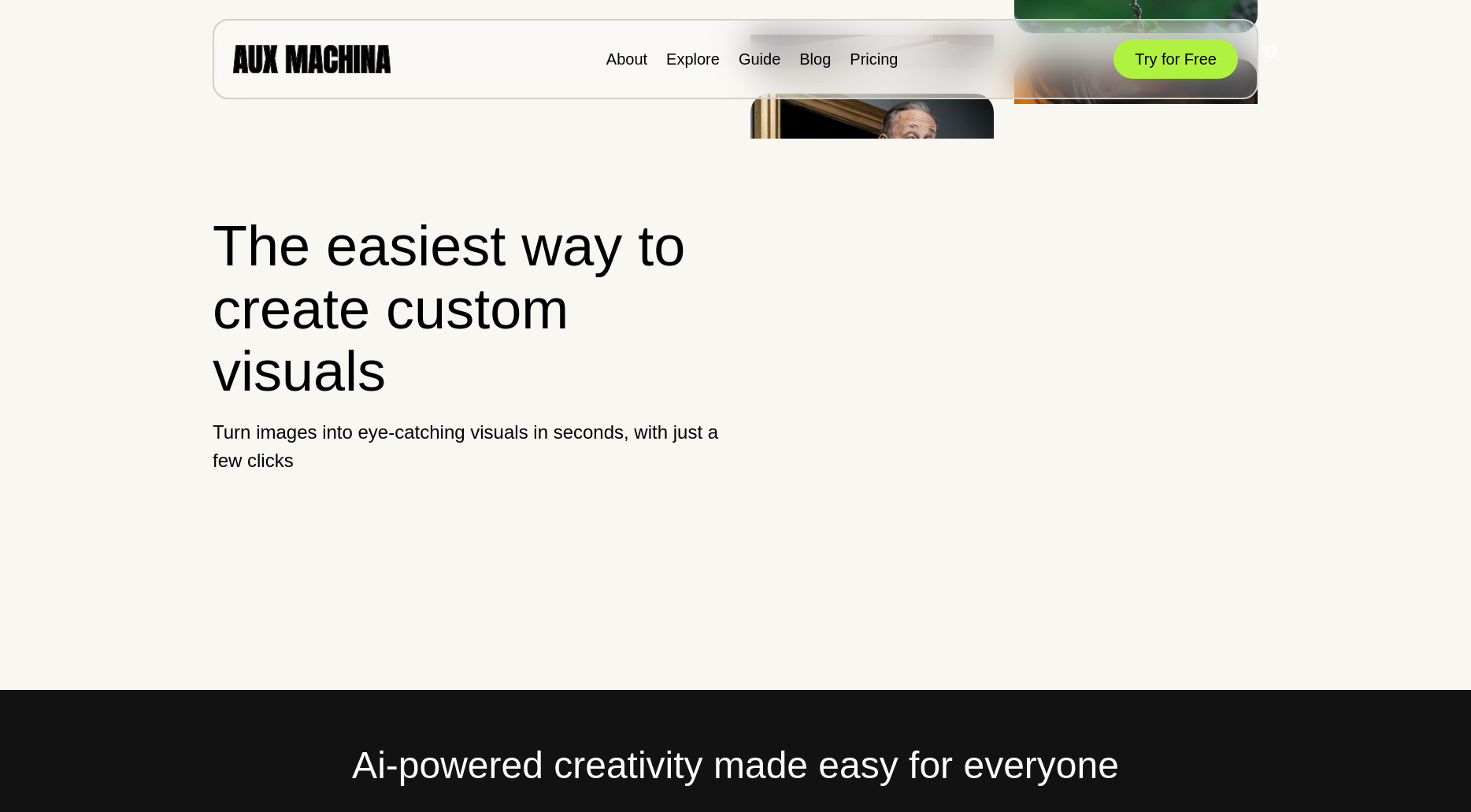  Describe the element at coordinates (1176, 59) in the screenshot. I see `button: Try for Free` at that location.